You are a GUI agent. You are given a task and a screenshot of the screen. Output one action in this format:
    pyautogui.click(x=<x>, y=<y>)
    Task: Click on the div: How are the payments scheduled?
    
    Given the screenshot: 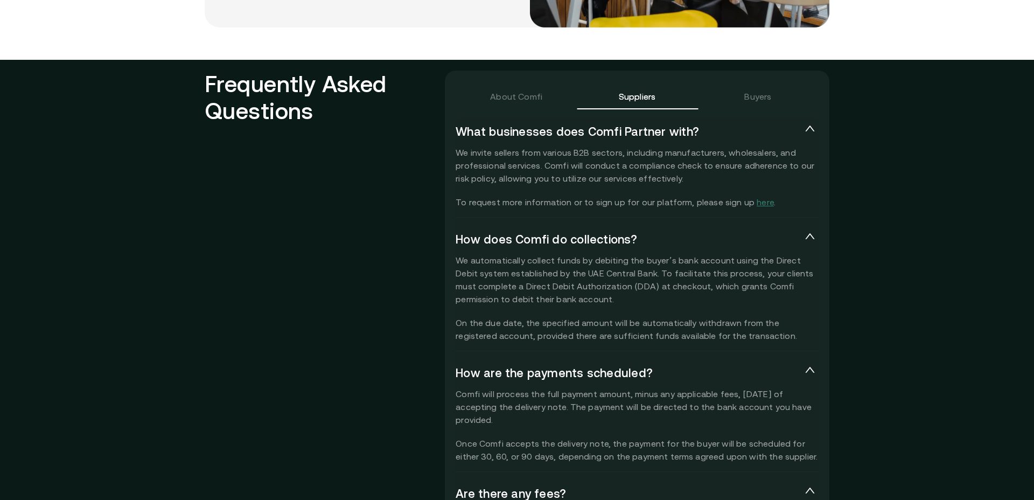 What is the action you would take?
    pyautogui.click(x=637, y=373)
    